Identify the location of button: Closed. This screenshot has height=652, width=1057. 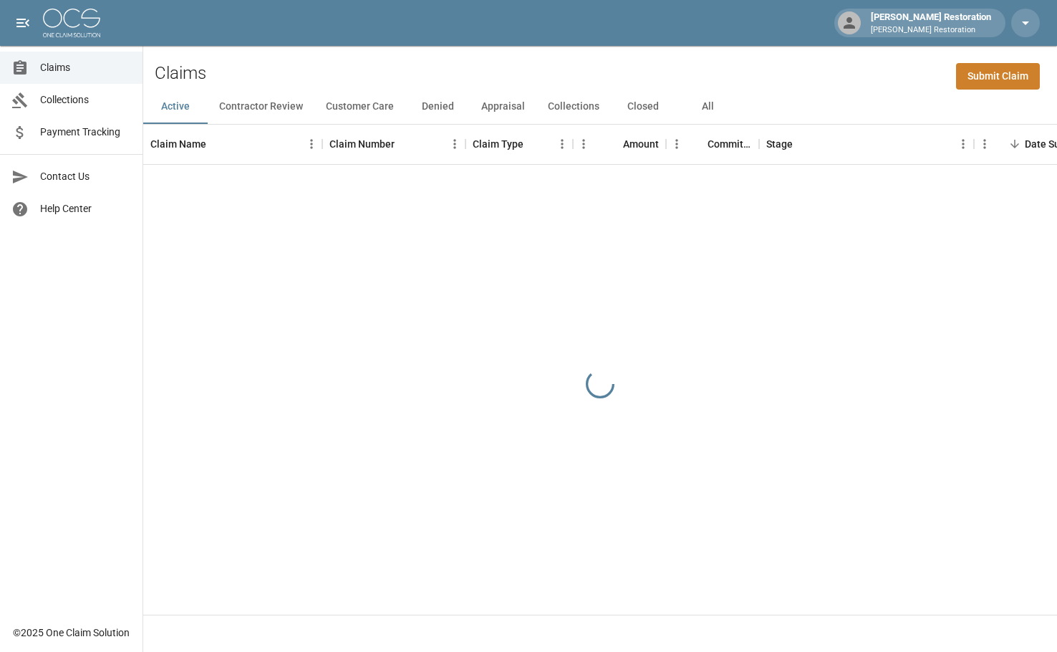
(643, 107).